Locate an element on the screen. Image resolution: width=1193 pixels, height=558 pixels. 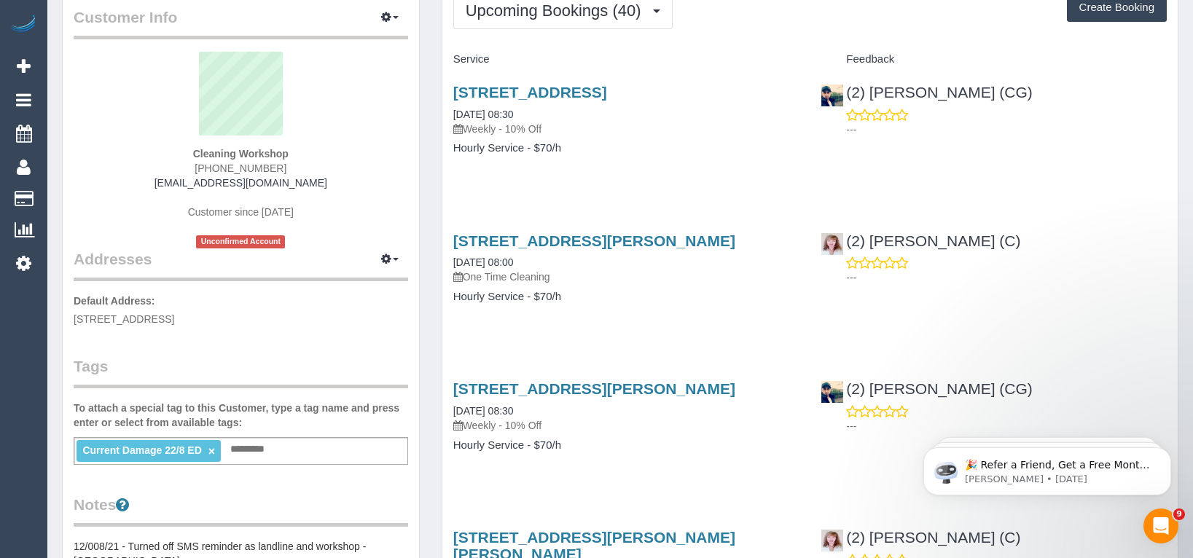
p: Message from Ellie, sent 9w ago is located at coordinates (157, 63).